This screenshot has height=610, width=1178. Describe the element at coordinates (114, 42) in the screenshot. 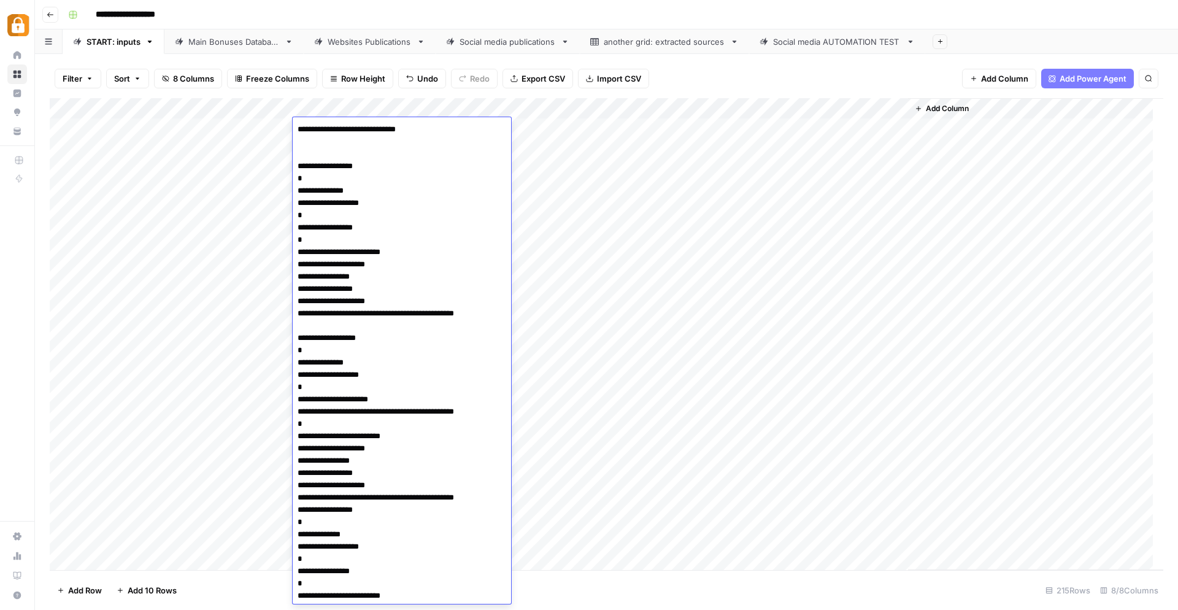

I see `div: START: inputs` at that location.